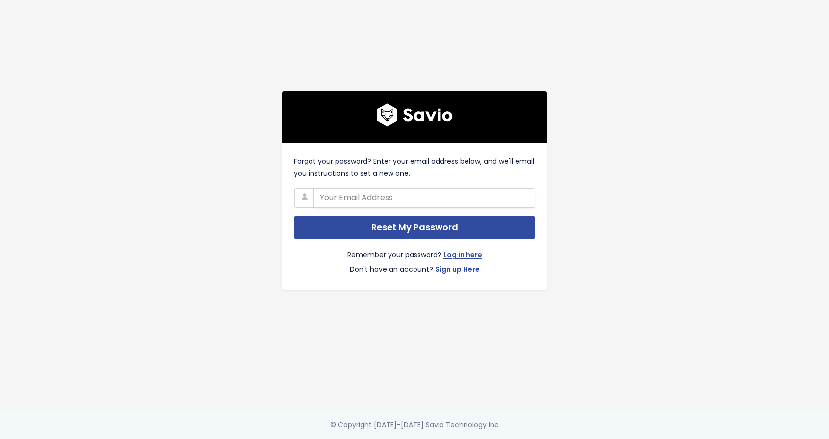 The width and height of the screenshot is (829, 439). I want to click on input: Your Email Address, so click(424, 198).